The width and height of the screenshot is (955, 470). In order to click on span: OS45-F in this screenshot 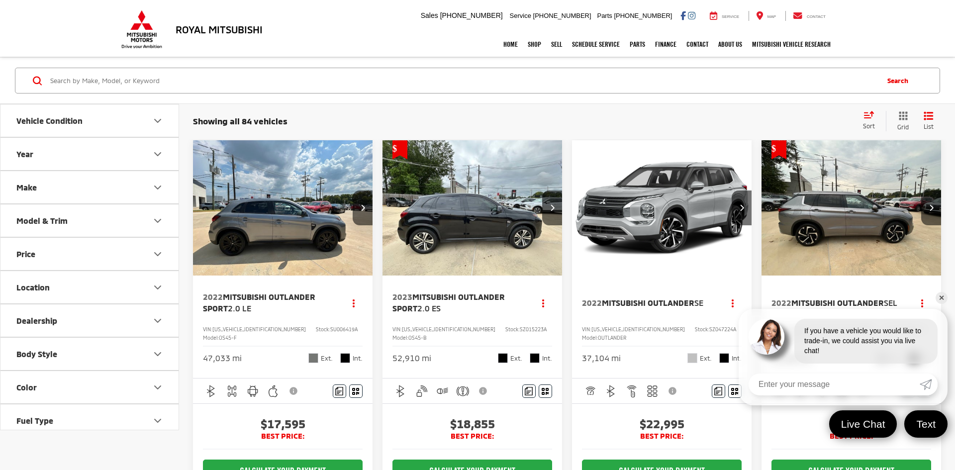, I will do `click(228, 338)`.